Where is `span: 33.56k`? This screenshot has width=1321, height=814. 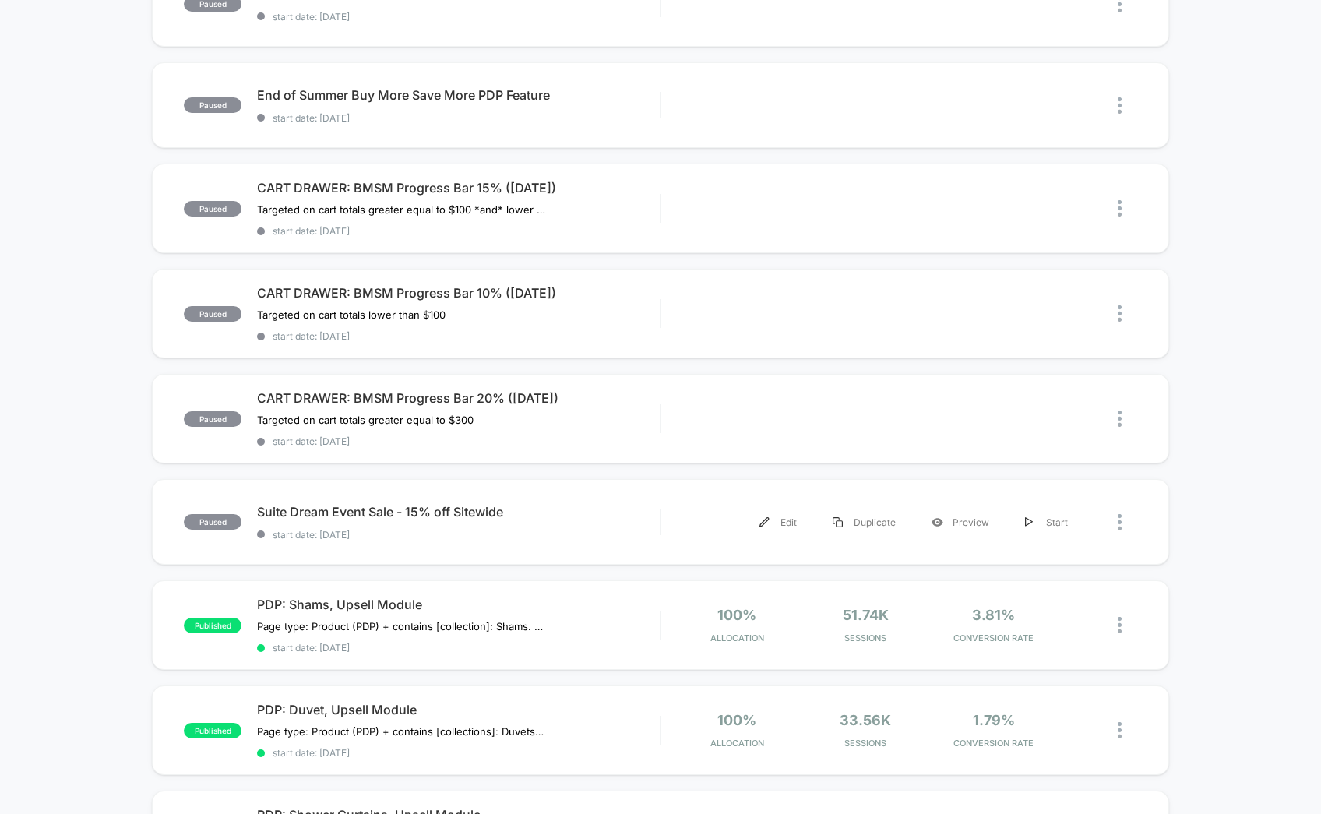 span: 33.56k is located at coordinates (865, 719).